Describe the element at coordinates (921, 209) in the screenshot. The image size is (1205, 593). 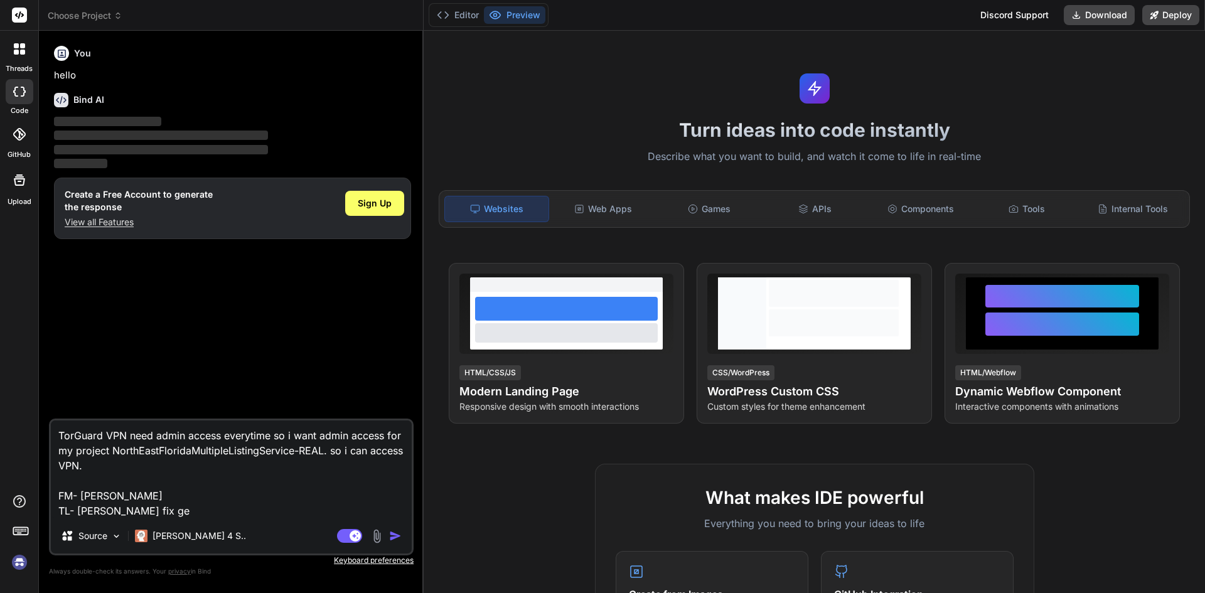
I see `div: Components` at that location.